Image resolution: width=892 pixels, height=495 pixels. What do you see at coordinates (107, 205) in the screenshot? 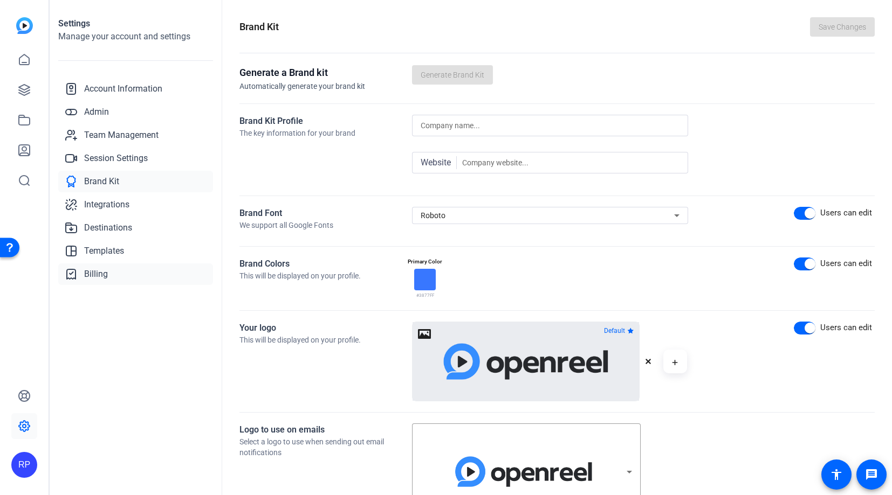
I see `span: Integrations` at bounding box center [107, 205].